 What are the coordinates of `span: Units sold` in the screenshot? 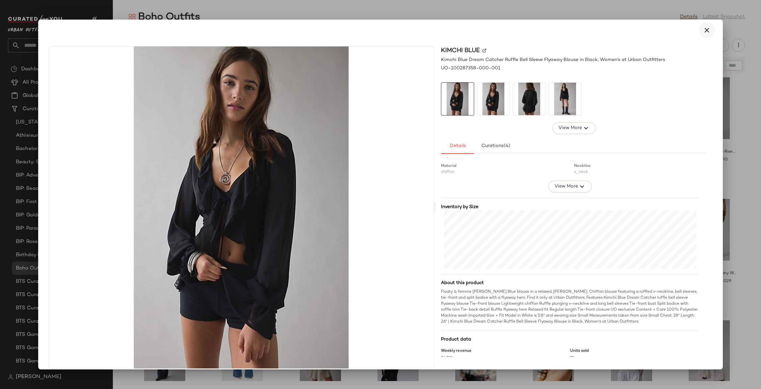 It's located at (579, 351).